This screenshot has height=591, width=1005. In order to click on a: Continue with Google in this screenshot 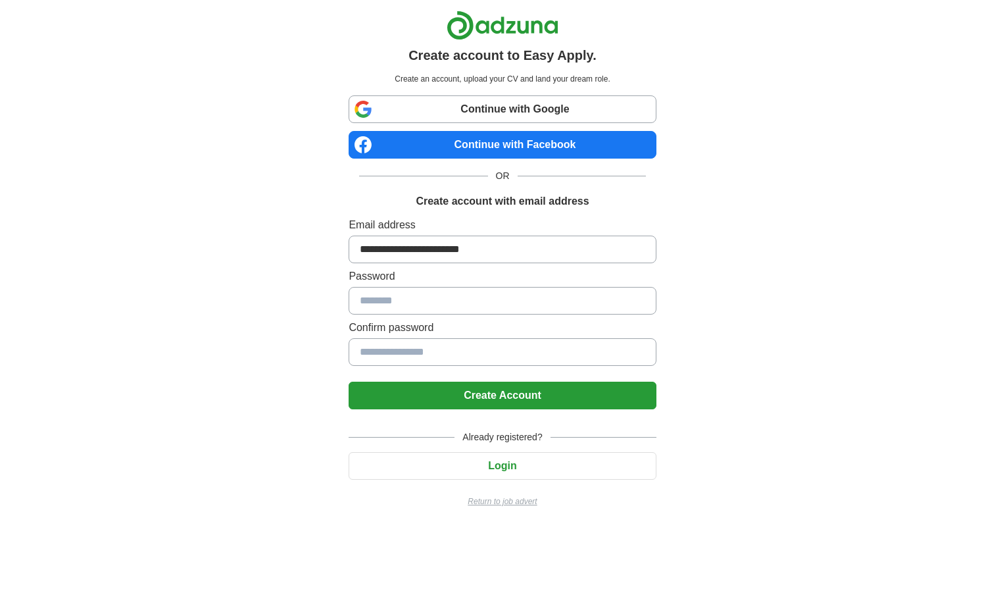, I will do `click(502, 109)`.